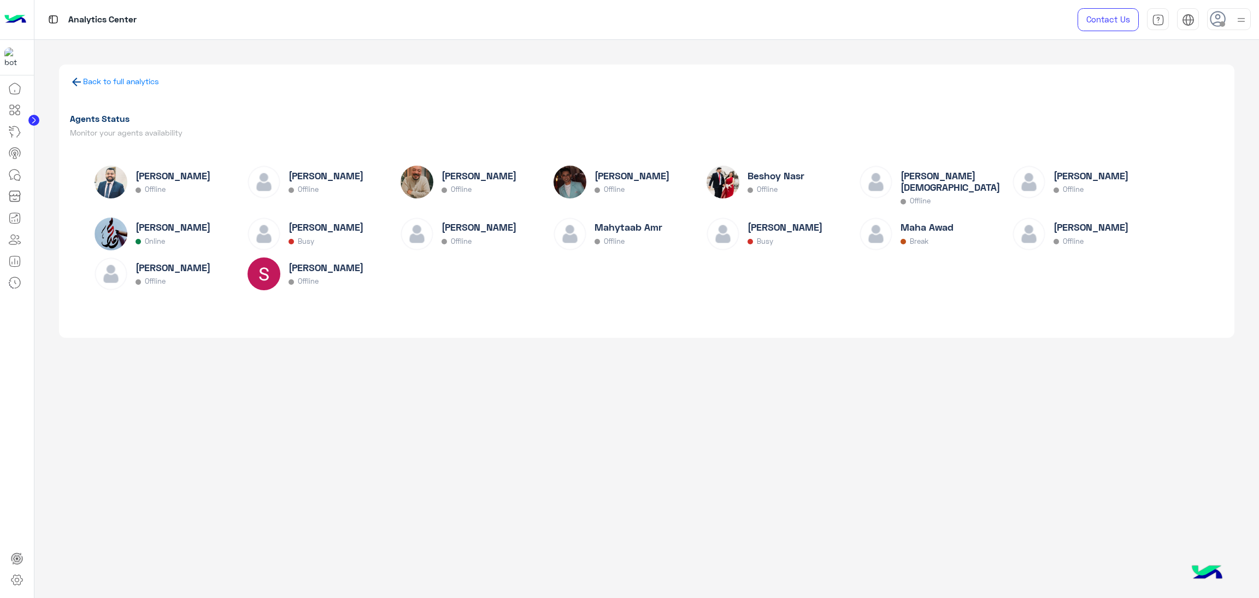 Image resolution: width=1259 pixels, height=598 pixels. I want to click on p: Break, so click(919, 241).